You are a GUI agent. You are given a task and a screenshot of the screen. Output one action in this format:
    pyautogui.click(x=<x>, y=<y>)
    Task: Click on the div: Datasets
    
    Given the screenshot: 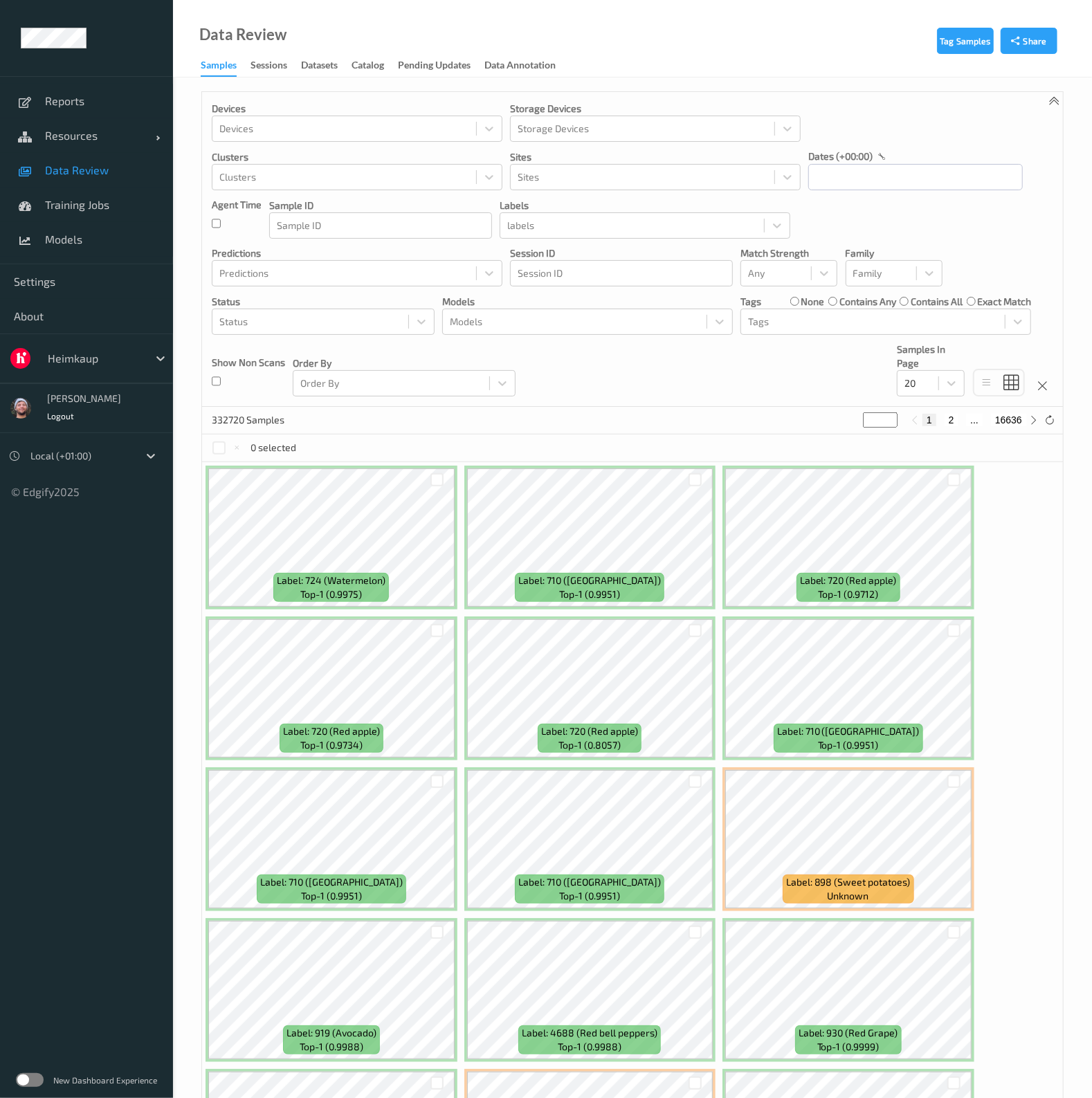 What is the action you would take?
    pyautogui.click(x=319, y=67)
    